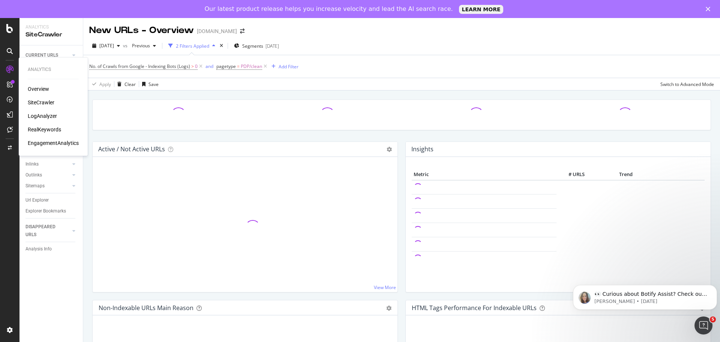 This screenshot has height=342, width=720. What do you see at coordinates (572, 174) in the screenshot?
I see `th: # URLS` at bounding box center [572, 174].